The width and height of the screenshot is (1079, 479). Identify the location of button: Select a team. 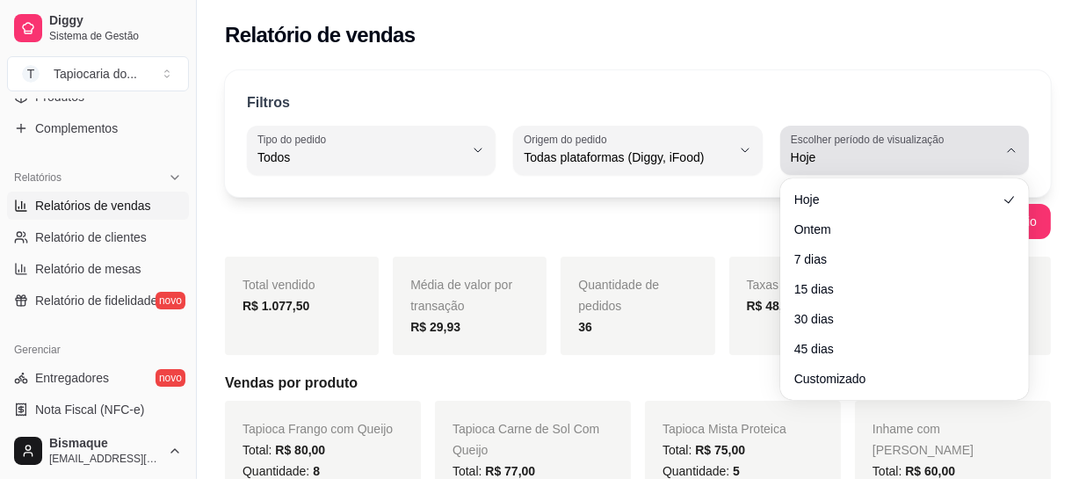
(97, 74).